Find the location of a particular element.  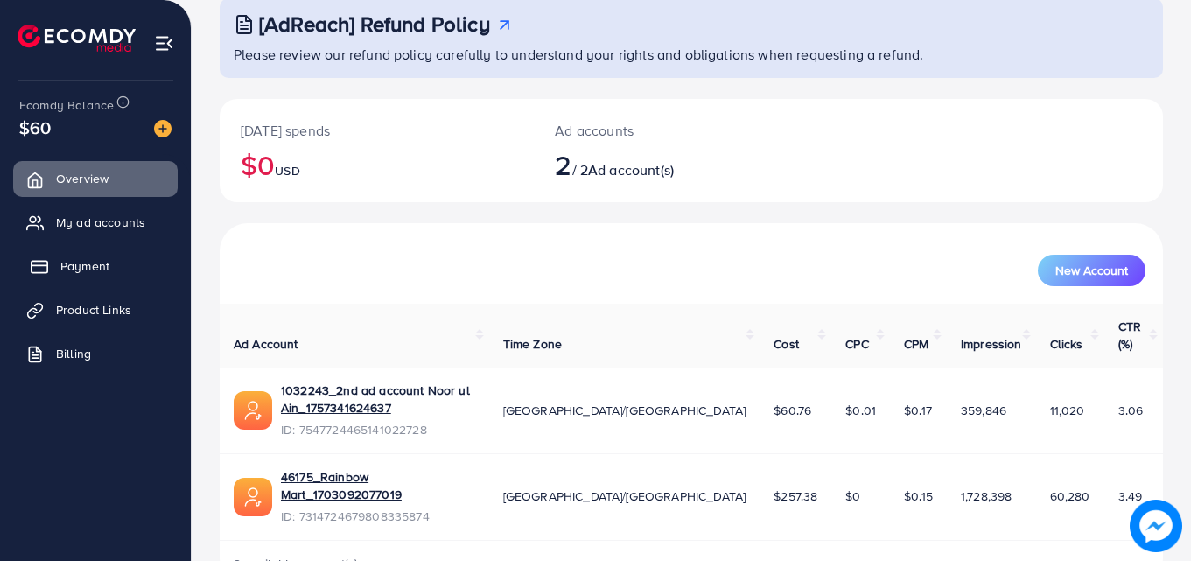

span: $0 is located at coordinates (852, 496).